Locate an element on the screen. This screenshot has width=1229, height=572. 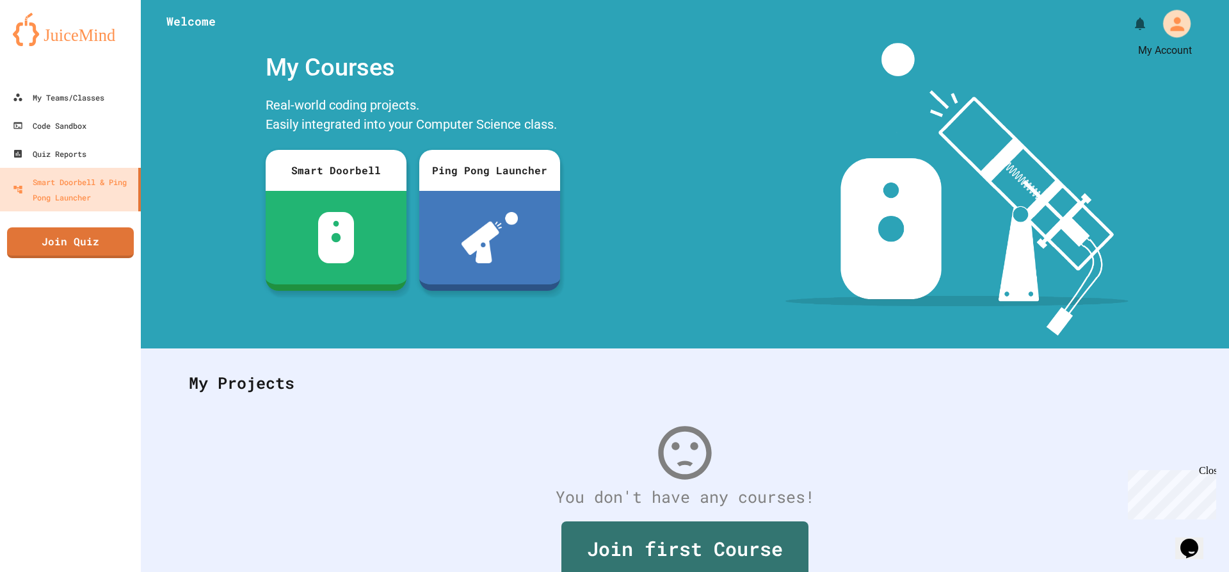
div: Smart Doorbell is located at coordinates (336, 170).